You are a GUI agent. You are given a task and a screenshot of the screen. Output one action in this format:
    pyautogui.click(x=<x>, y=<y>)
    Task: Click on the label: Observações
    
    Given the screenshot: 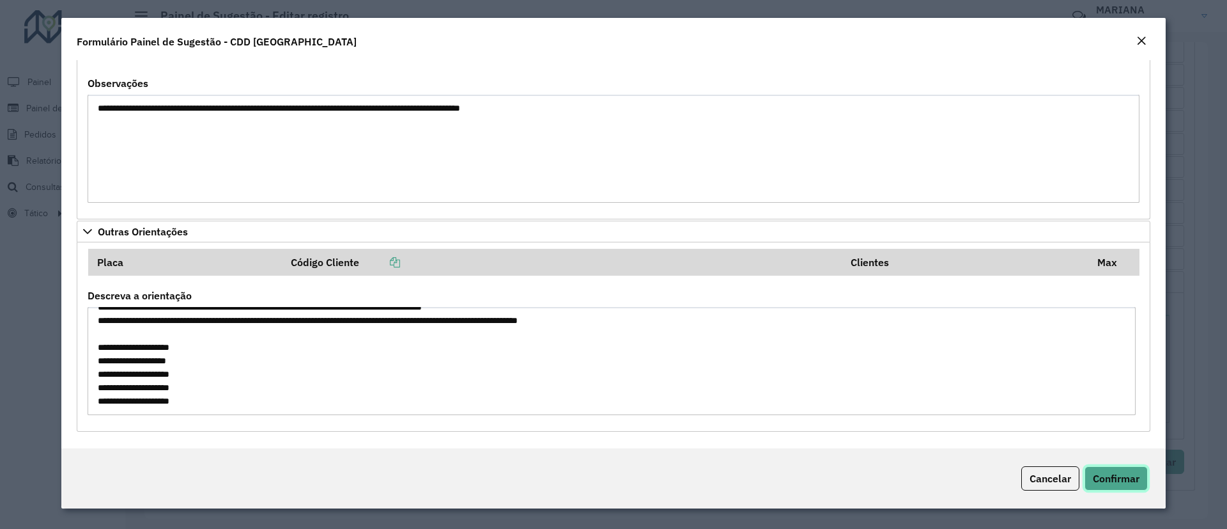 What is the action you would take?
    pyautogui.click(x=118, y=83)
    